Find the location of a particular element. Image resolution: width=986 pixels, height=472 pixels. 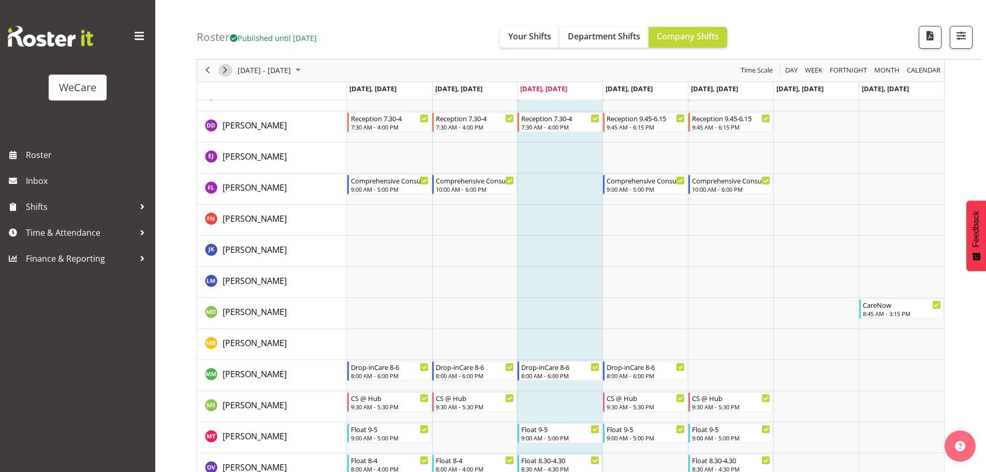

div: Monique Telford"s event - Float 9-5 Begin From Friday, October 10, 2025 at 9:00:00 AM GMT+13:00 E... is located at coordinates (731, 433).